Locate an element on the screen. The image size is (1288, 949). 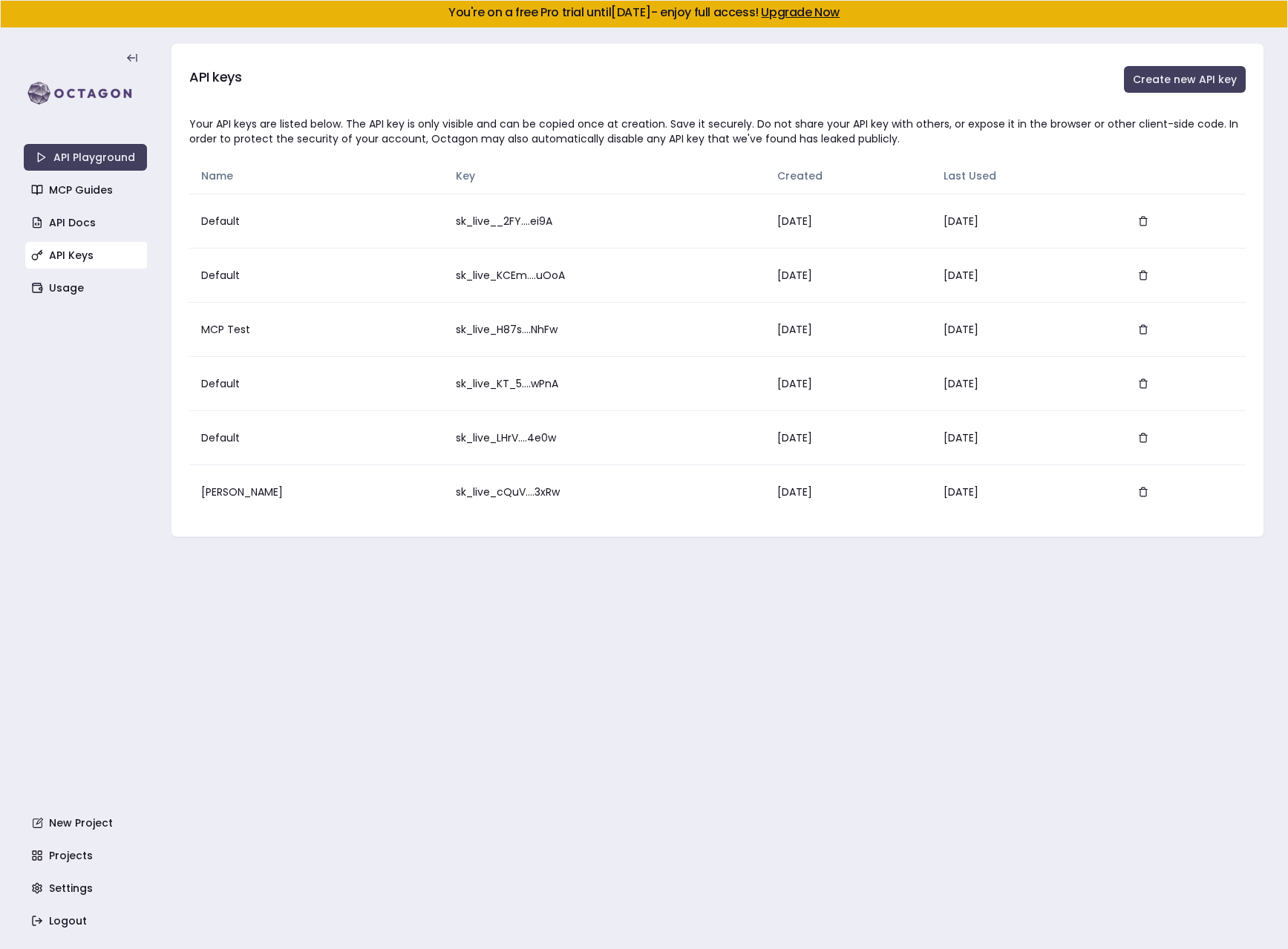
a: API Docs is located at coordinates (86, 223).